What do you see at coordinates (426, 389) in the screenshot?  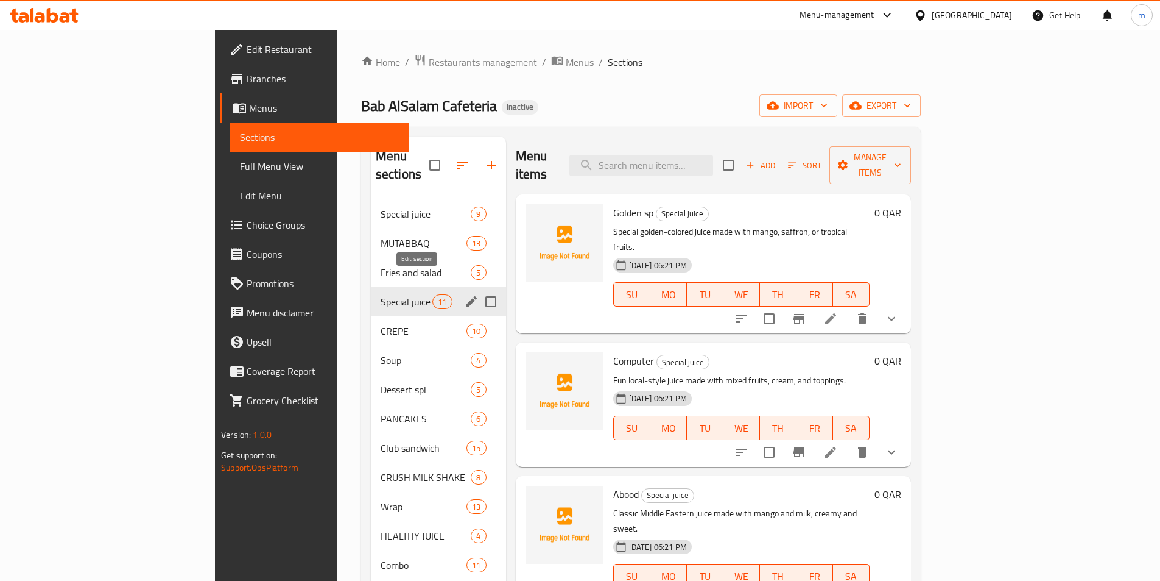 I see `span: Dessert spl` at bounding box center [426, 389].